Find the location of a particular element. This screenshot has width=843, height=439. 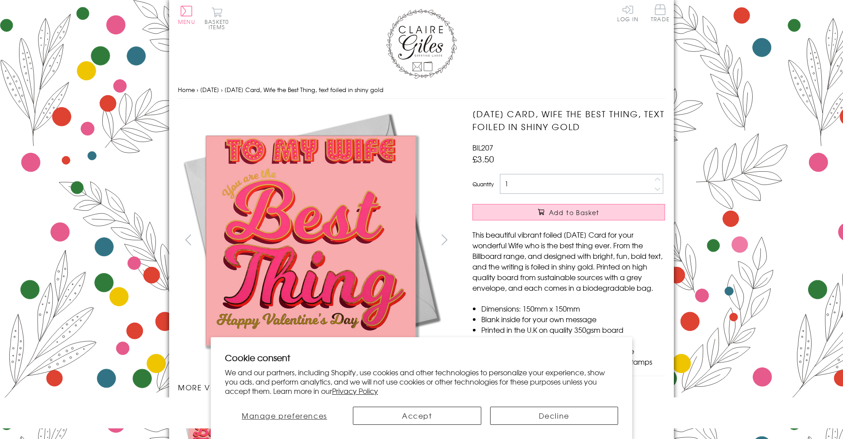

button: Basket0 items is located at coordinates (216, 18).